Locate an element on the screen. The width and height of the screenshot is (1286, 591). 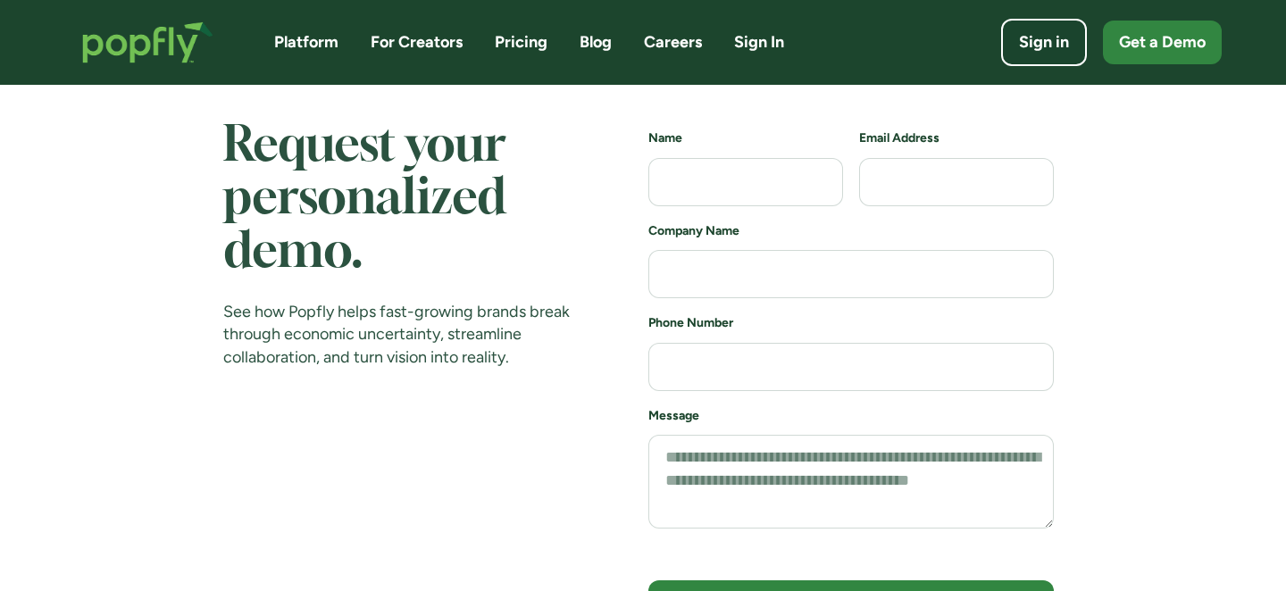
h6: Message is located at coordinates (851, 416).